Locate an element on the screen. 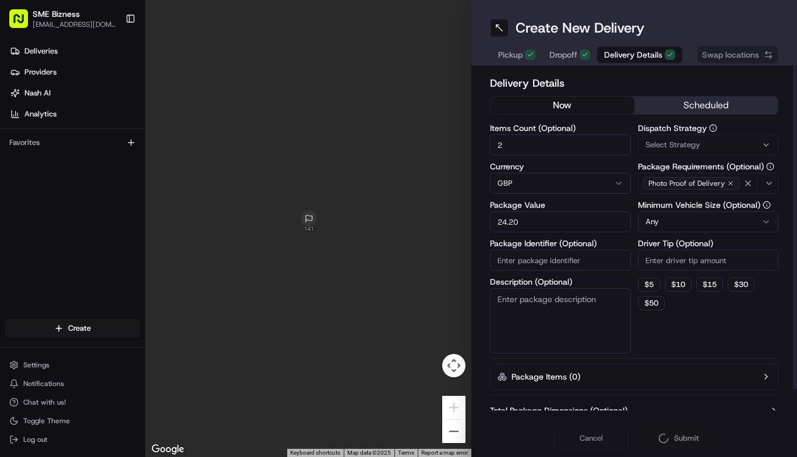  button: Dispatch Strategy is located at coordinates (713, 128).